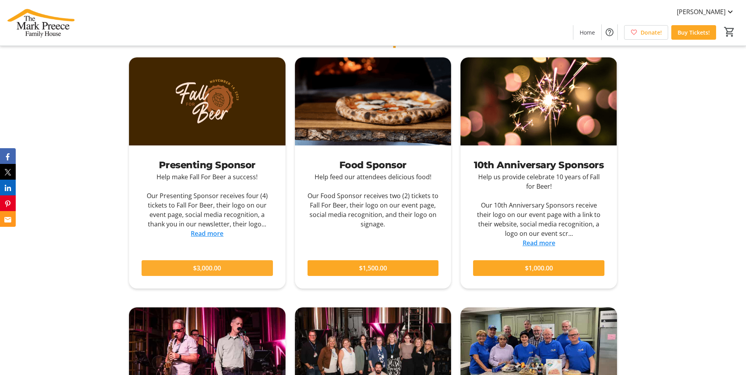 This screenshot has height=375, width=746. I want to click on span: $3,000.00, so click(207, 268).